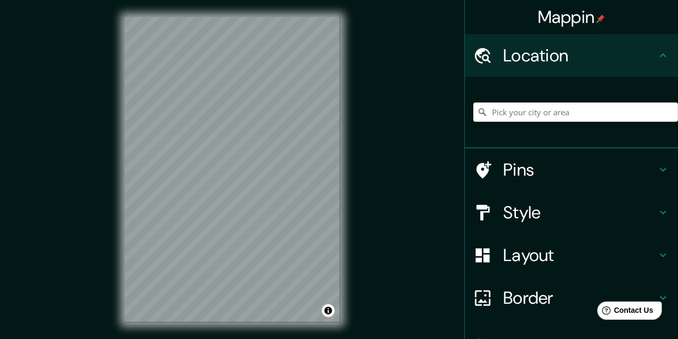 Image resolution: width=678 pixels, height=339 pixels. I want to click on span: Contact Us, so click(51, 13).